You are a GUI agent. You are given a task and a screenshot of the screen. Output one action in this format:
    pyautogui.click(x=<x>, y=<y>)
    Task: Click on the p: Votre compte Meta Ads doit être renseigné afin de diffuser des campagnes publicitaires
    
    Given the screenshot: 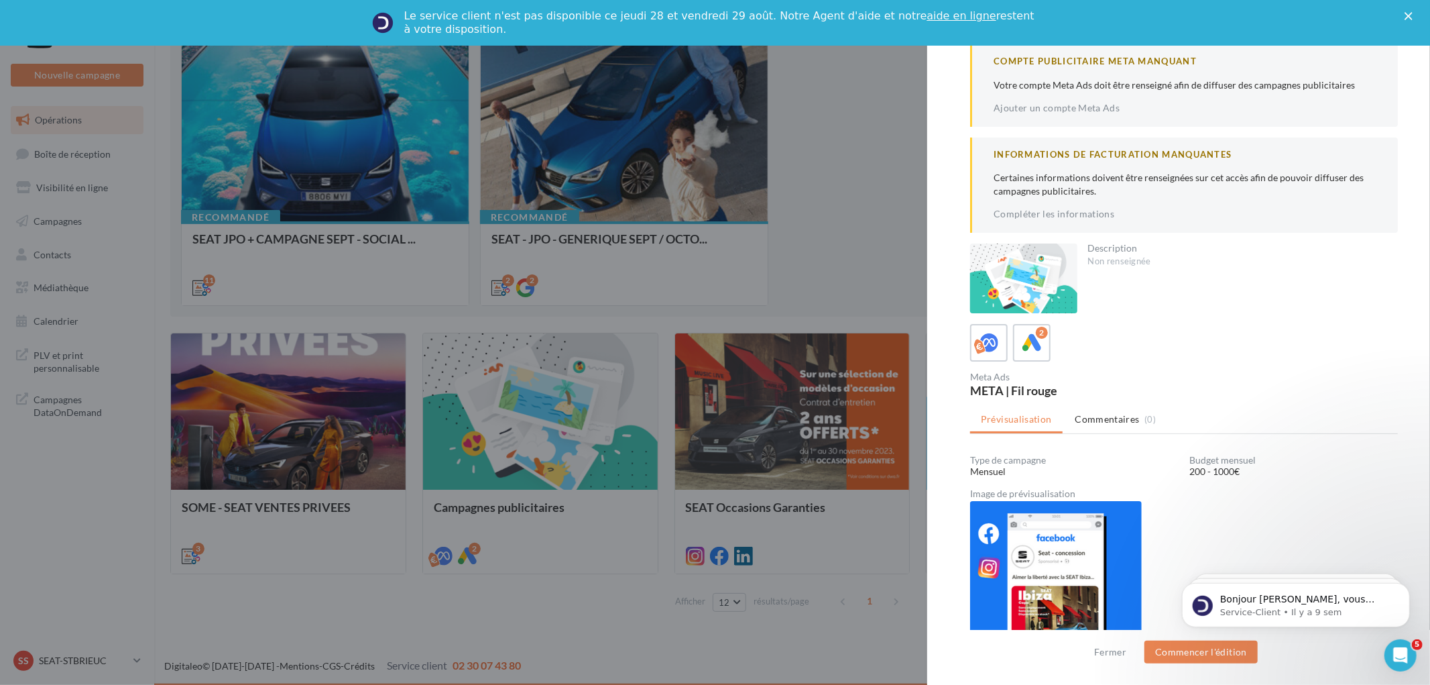 What is the action you would take?
    pyautogui.click(x=1185, y=85)
    